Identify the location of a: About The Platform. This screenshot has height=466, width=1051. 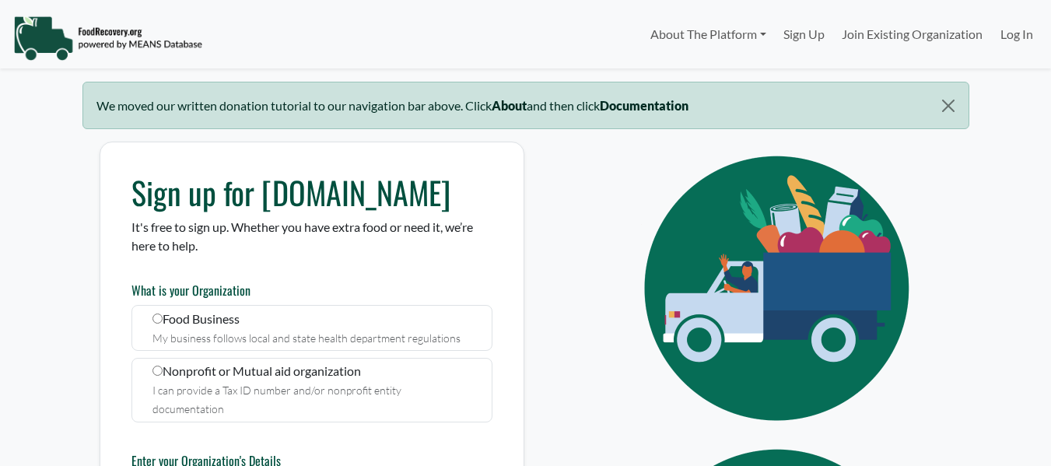
(707, 34).